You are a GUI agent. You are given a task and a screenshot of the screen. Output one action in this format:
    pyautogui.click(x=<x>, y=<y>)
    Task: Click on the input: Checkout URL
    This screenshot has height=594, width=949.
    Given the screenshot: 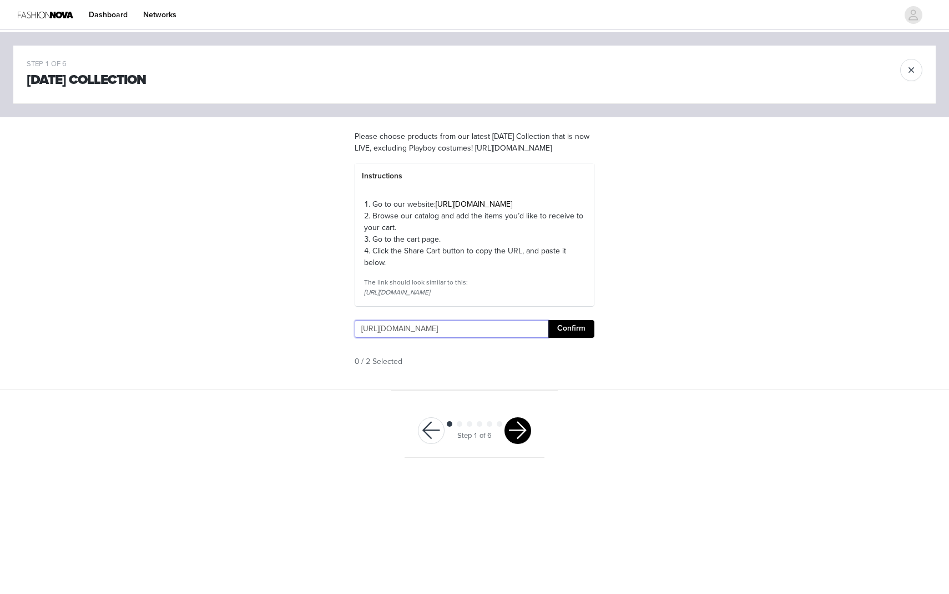 What is the action you would take?
    pyautogui.click(x=451, y=329)
    